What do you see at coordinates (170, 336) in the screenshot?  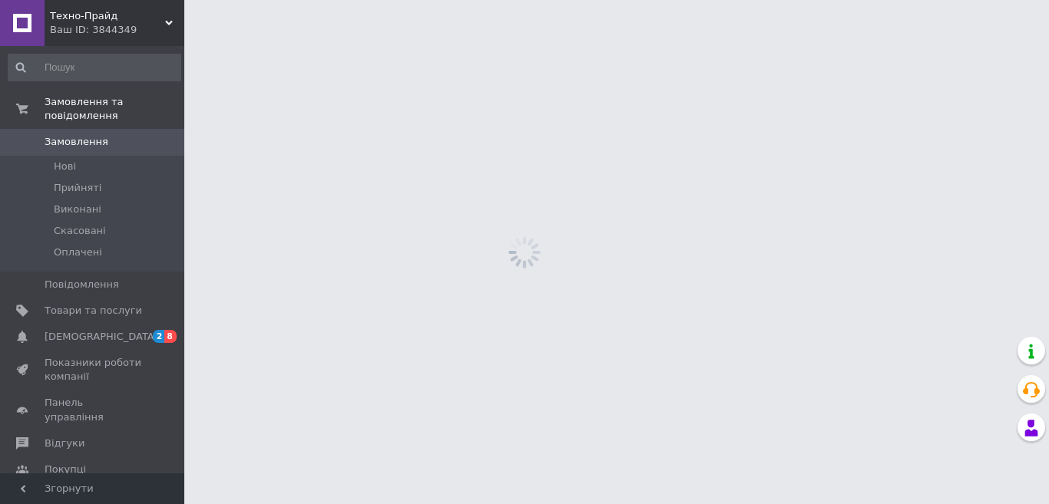 I see `span: 8` at bounding box center [170, 336].